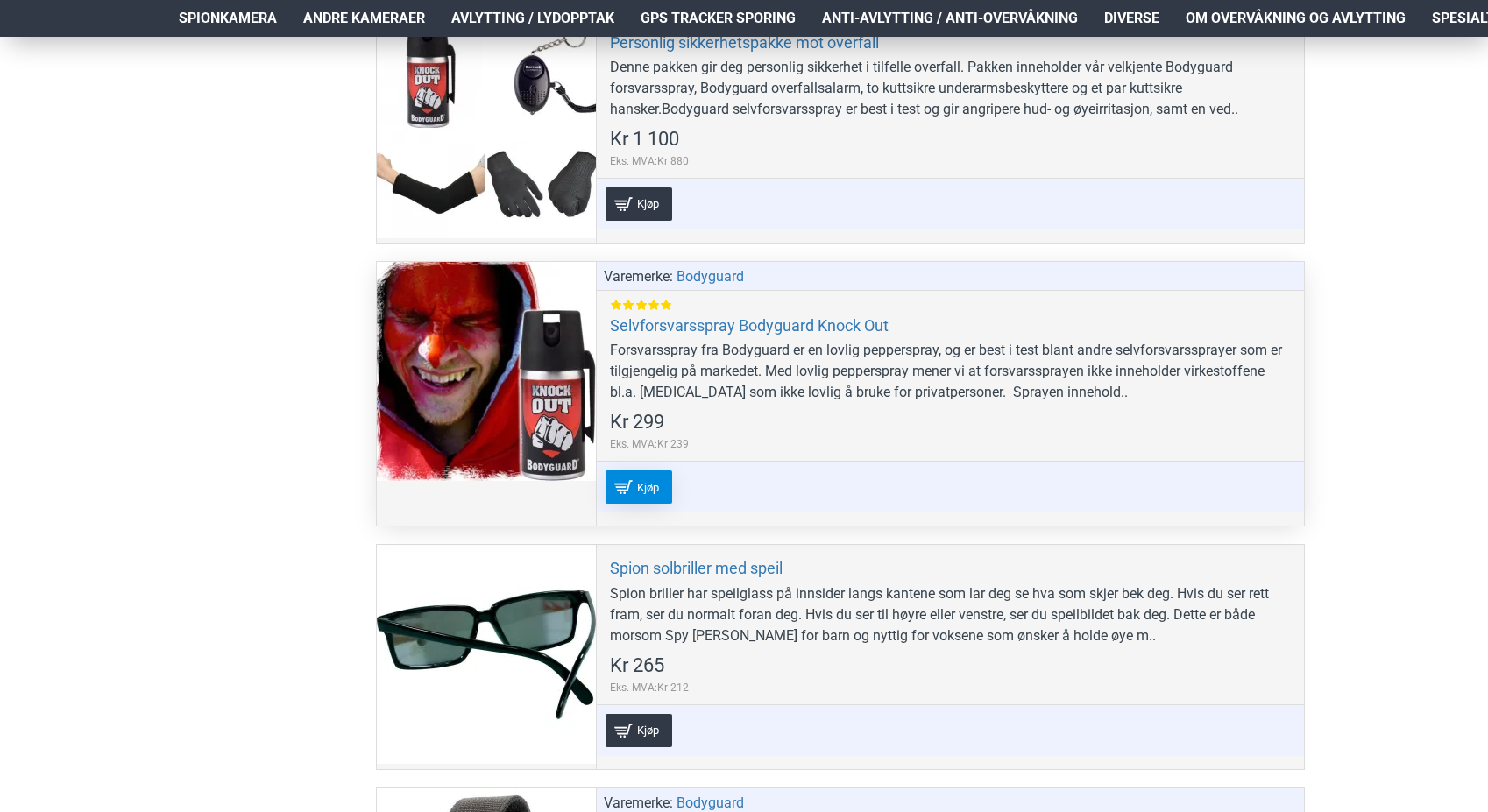 Image resolution: width=1488 pixels, height=812 pixels. I want to click on div: Denne pakken gir deg personlig sikkerhet i tilfelle overfall. Pakken inneholder vår velkjente Bod..., so click(950, 89).